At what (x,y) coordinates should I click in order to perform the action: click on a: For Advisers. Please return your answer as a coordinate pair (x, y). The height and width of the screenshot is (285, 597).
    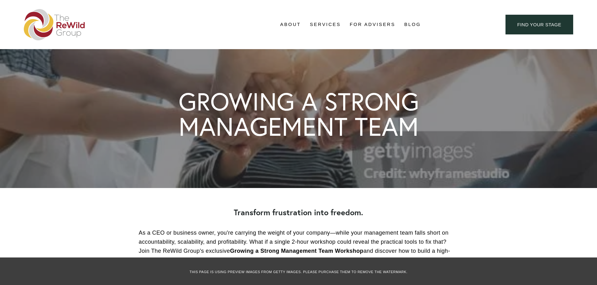
    Looking at the image, I should click on (372, 25).